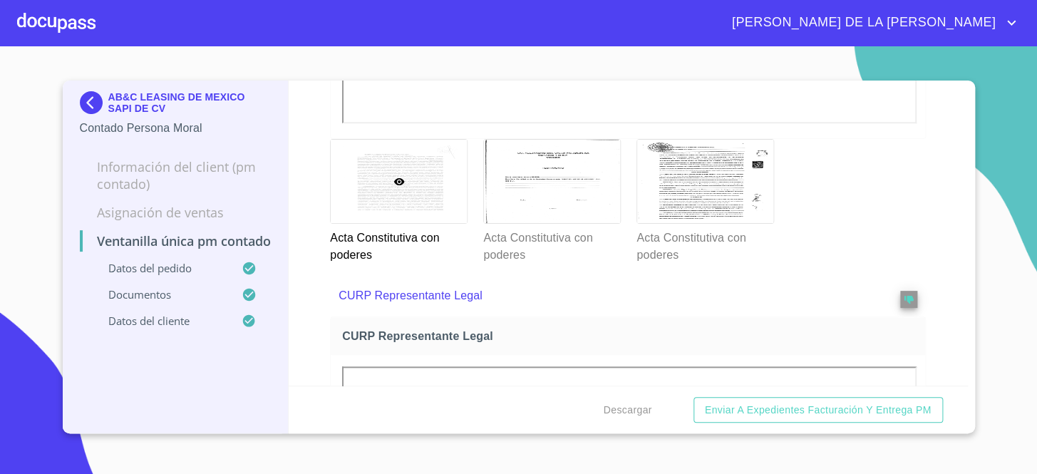  I want to click on p: AB&C LEASING DE MEXICO SAPI DE CV, so click(190, 103).